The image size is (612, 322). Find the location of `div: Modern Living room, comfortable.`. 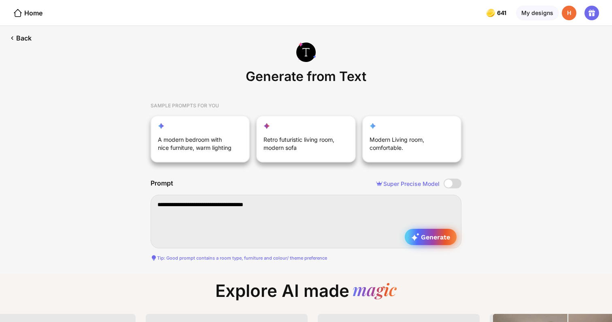

div: Modern Living room, comfortable. is located at coordinates (408, 145).